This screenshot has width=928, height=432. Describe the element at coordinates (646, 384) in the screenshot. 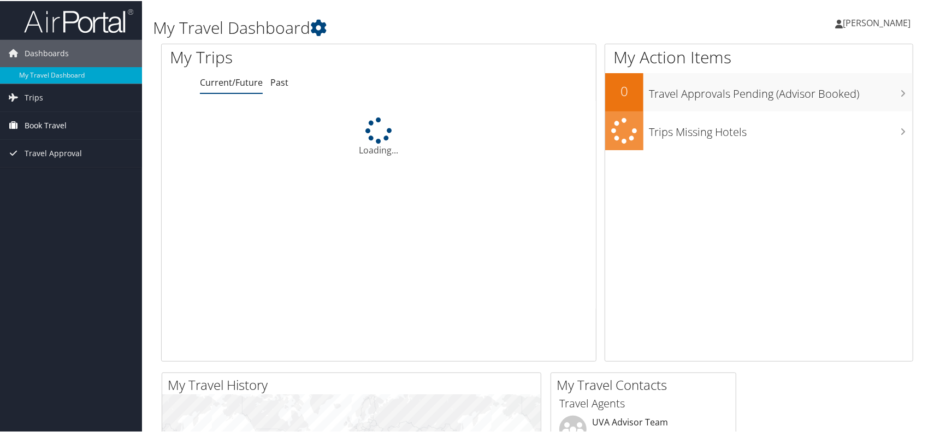

I see `h2: My Travel Contacts` at that location.